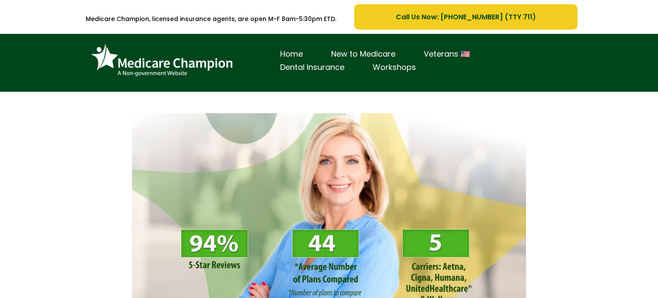  What do you see at coordinates (447, 54) in the screenshot?
I see `a: Veterans 🇺🇸` at bounding box center [447, 54].